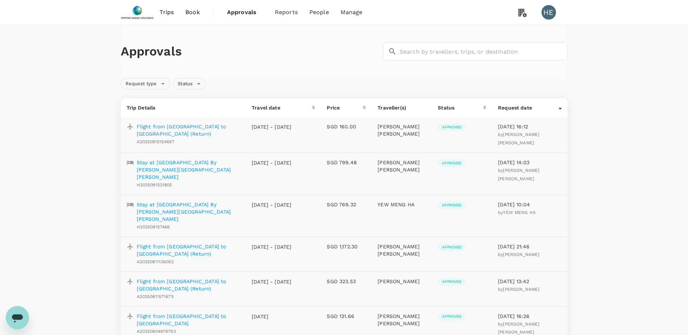 Image resolution: width=688 pixels, height=335 pixels. What do you see at coordinates (167, 12) in the screenshot?
I see `span: Trips` at bounding box center [167, 12].